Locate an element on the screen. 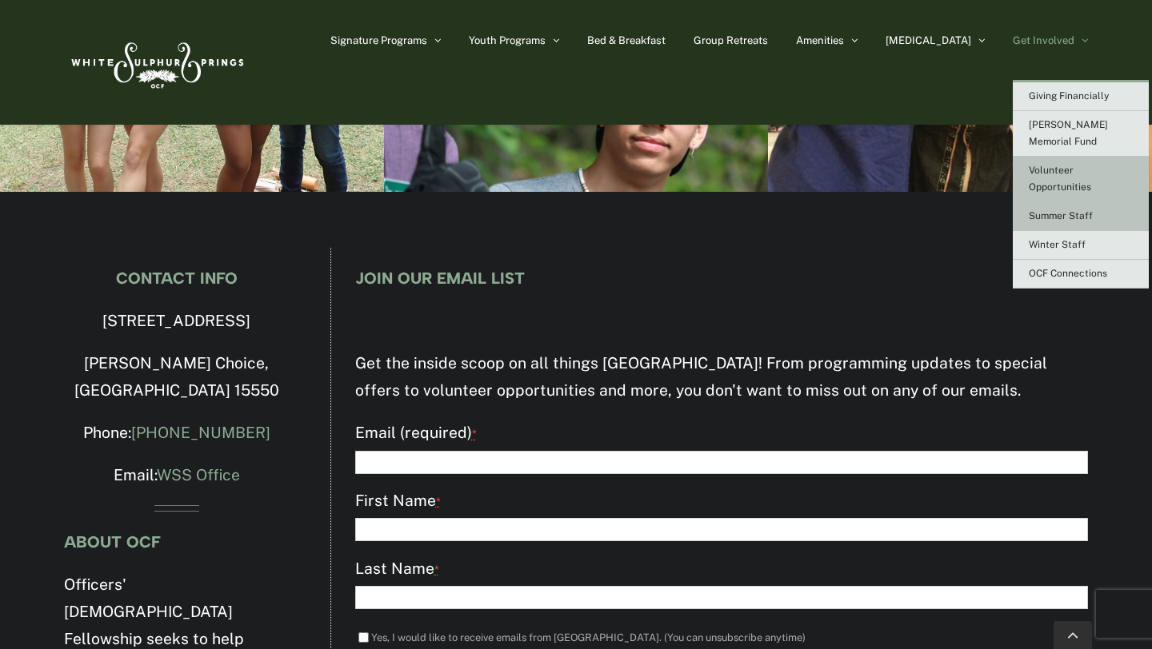  span: OCF Connections is located at coordinates (1068, 274).